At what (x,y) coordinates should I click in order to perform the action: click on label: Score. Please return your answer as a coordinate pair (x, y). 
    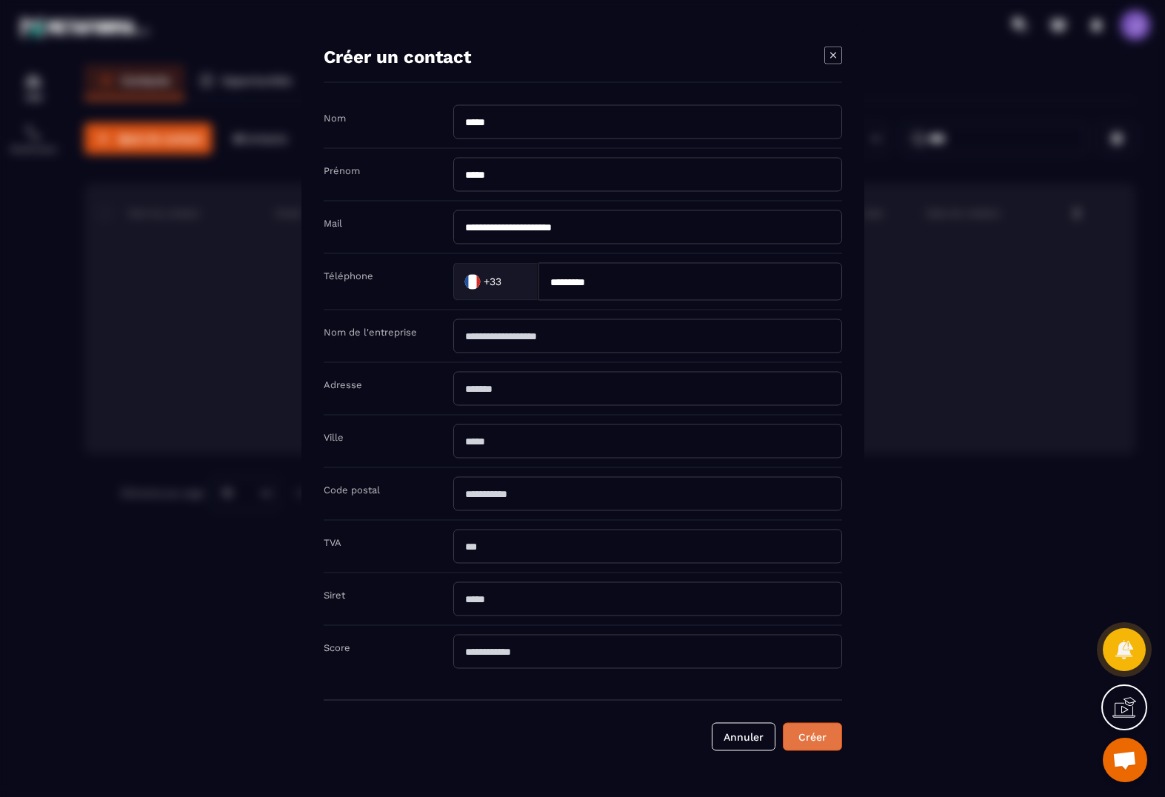
    Looking at the image, I should click on (337, 648).